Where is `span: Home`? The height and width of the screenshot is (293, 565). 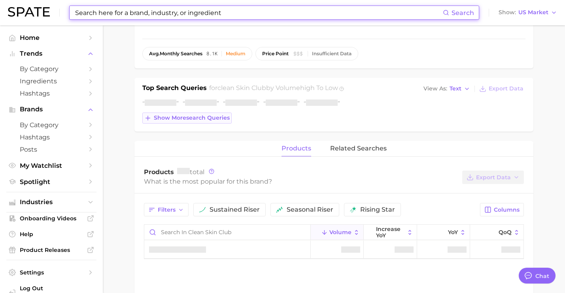
span: Home is located at coordinates (51, 38).